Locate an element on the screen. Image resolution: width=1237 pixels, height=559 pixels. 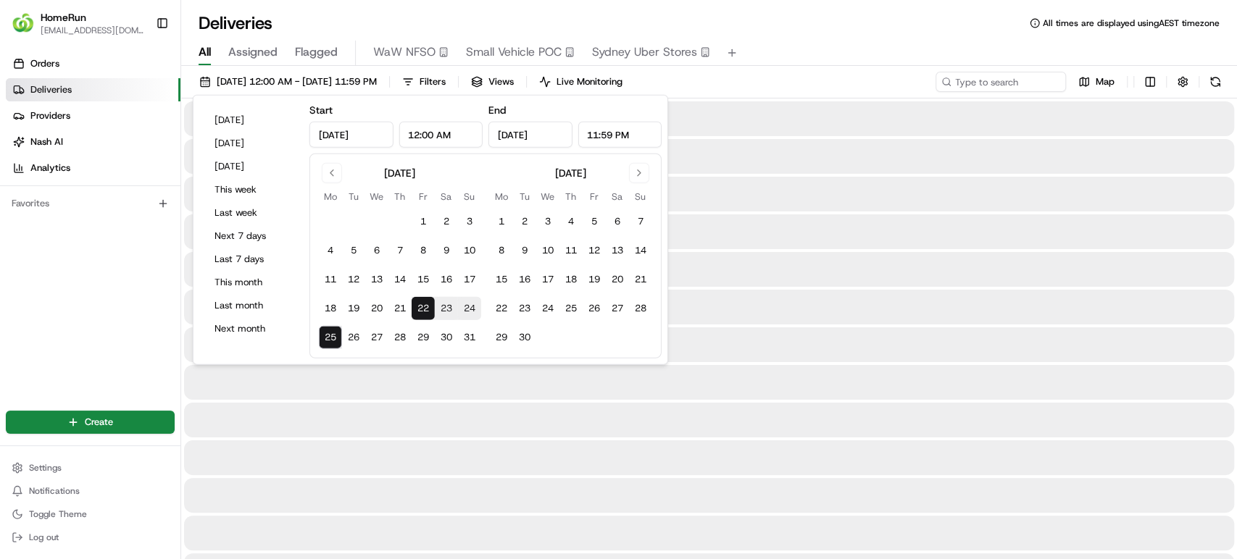
th: Monday is located at coordinates (330, 196).